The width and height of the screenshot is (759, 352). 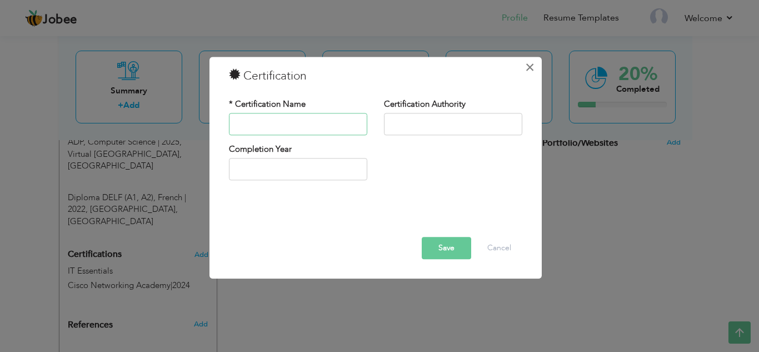 What do you see at coordinates (446, 248) in the screenshot?
I see `button: Save` at bounding box center [446, 248].